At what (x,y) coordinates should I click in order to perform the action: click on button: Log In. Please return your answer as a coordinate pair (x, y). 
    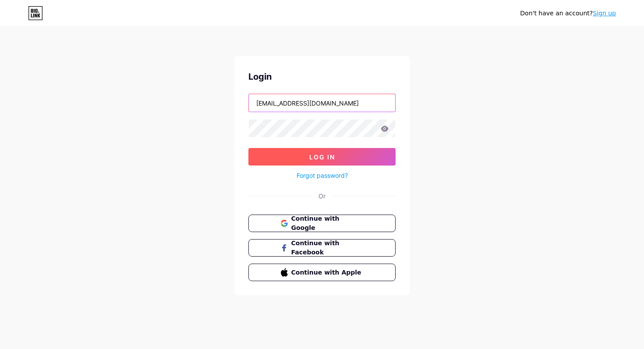
    Looking at the image, I should click on (322, 157).